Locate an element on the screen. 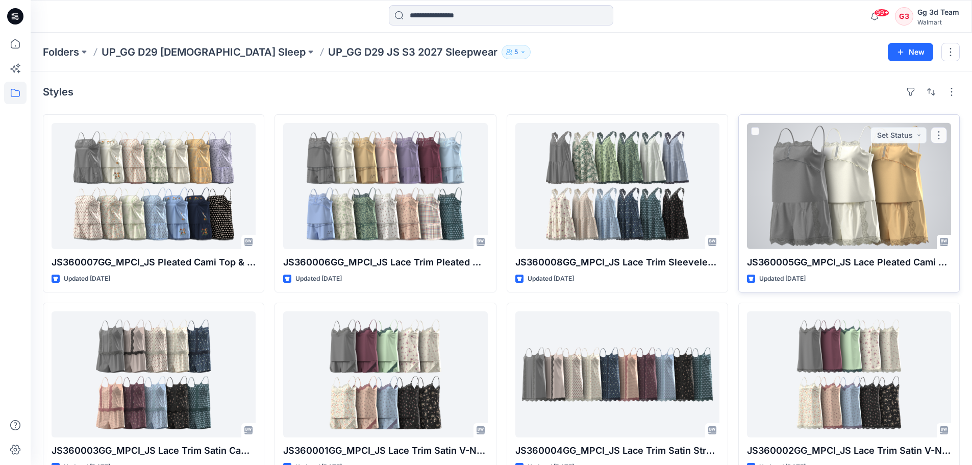 This screenshot has width=972, height=465. a: JS360007GG_MPCI_JS Pleated Cami Top & Shorts Set With Embroidery is located at coordinates (154, 186).